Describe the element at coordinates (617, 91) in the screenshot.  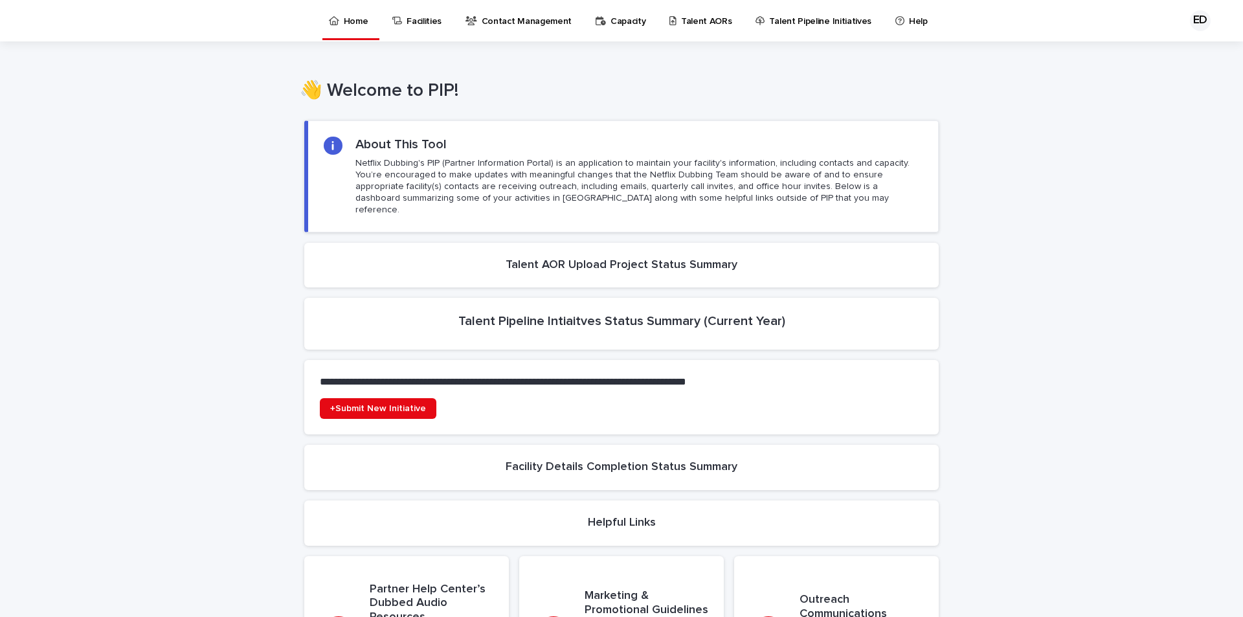
I see `h1: 👋 Welcome to PIP!` at that location.